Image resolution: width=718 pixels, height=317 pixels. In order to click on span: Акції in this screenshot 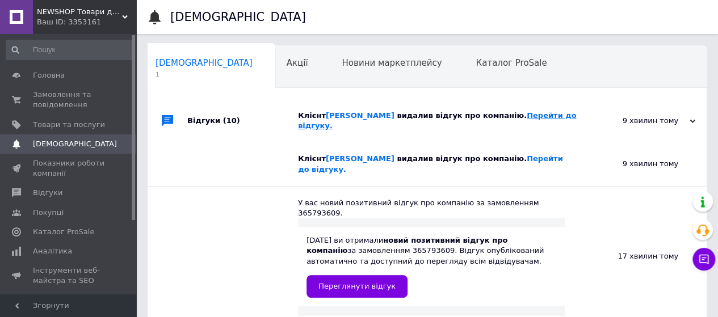, I will do `click(297, 63)`.